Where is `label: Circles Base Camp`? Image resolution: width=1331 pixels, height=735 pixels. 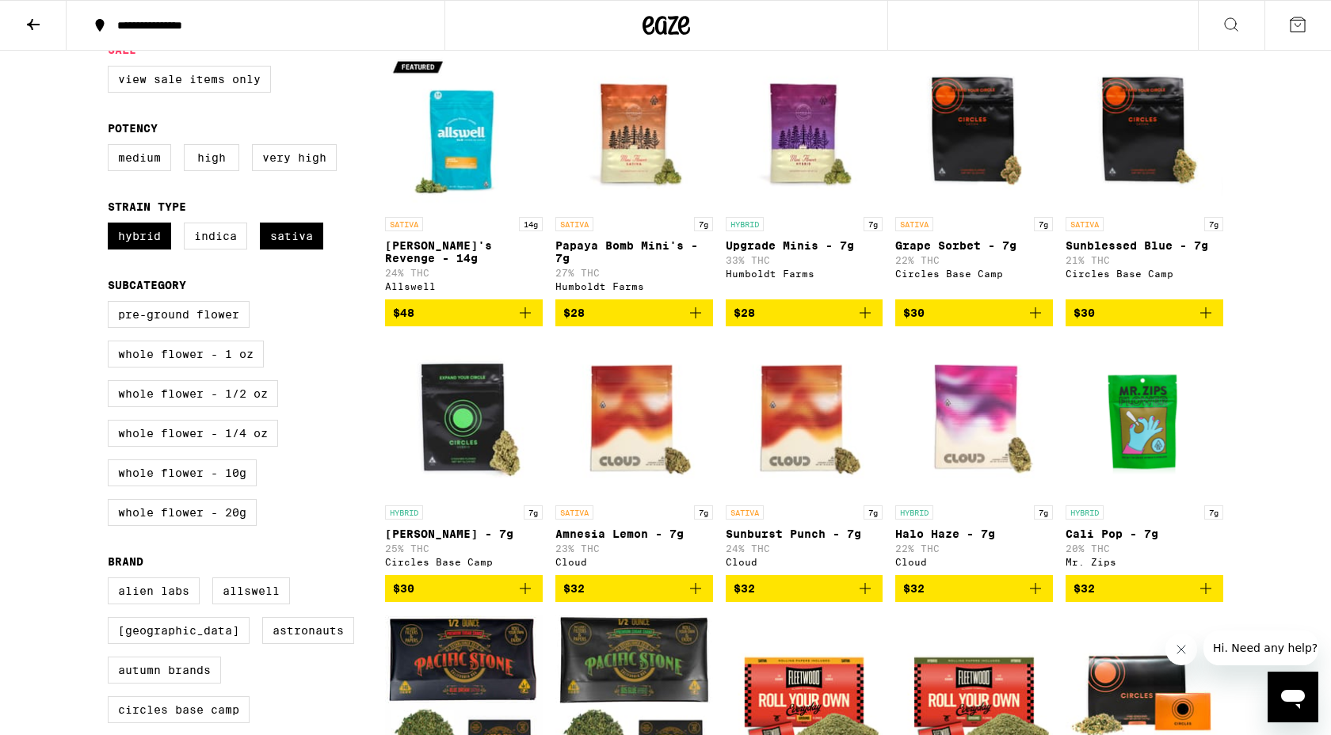
label: Circles Base Camp is located at coordinates (178, 710).